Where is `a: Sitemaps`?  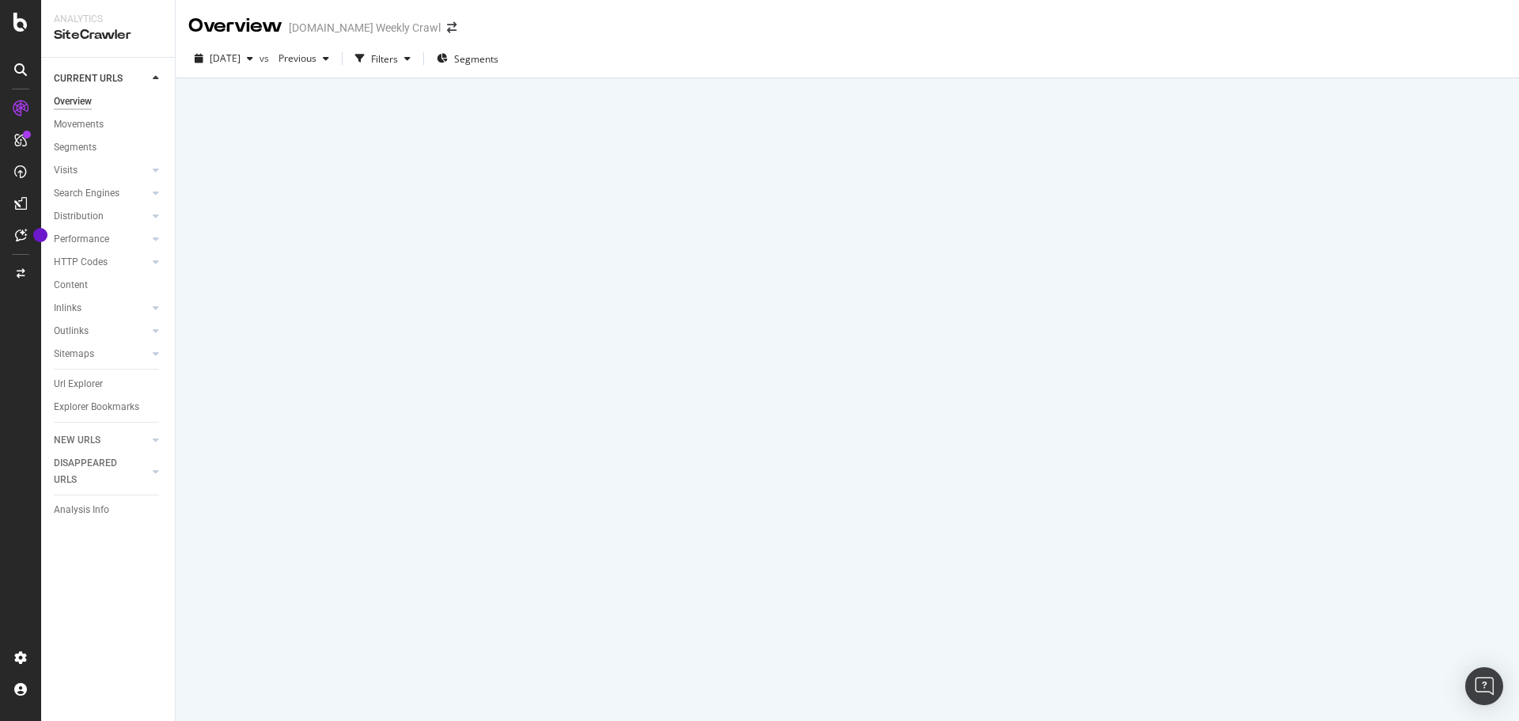 a: Sitemaps is located at coordinates (101, 354).